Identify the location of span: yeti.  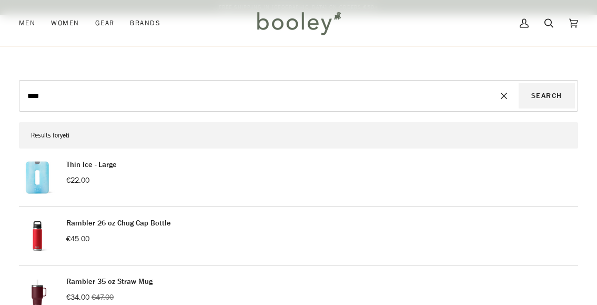
(65, 135).